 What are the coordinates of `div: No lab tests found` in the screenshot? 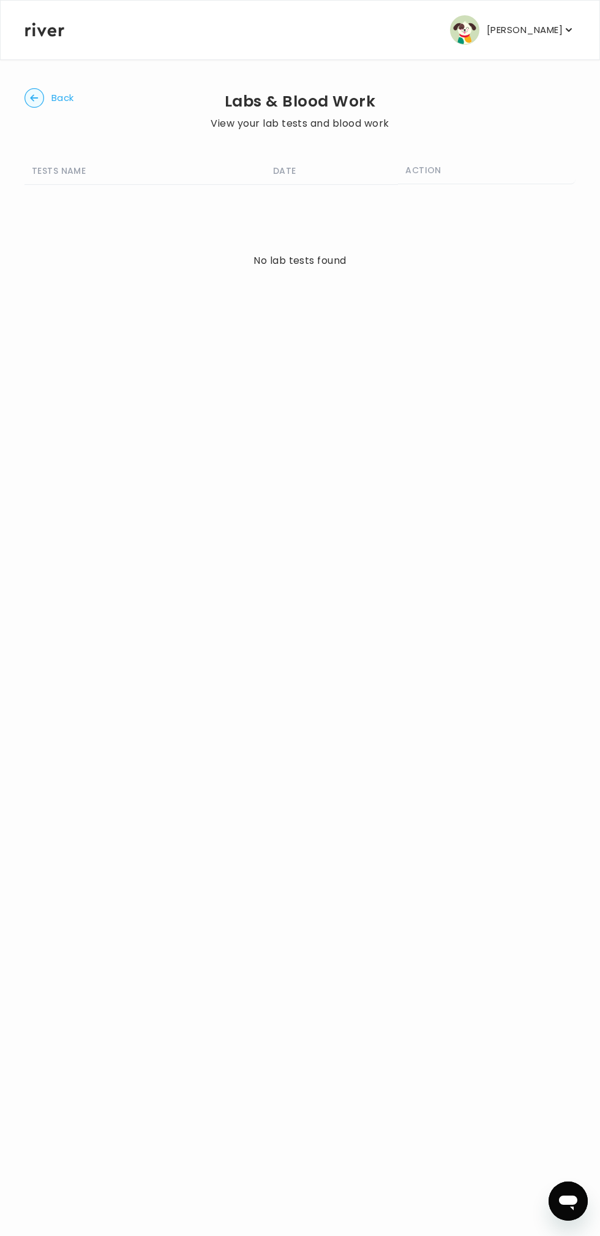 It's located at (300, 261).